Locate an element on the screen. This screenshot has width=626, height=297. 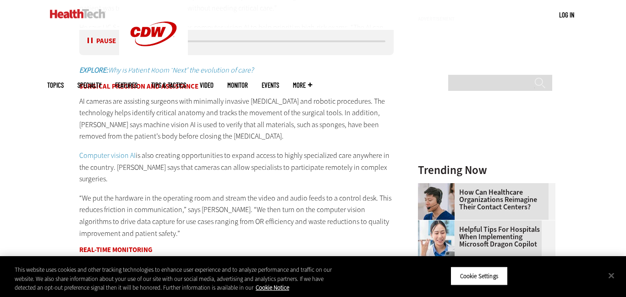
h3: Trending Now is located at coordinates (487, 170).